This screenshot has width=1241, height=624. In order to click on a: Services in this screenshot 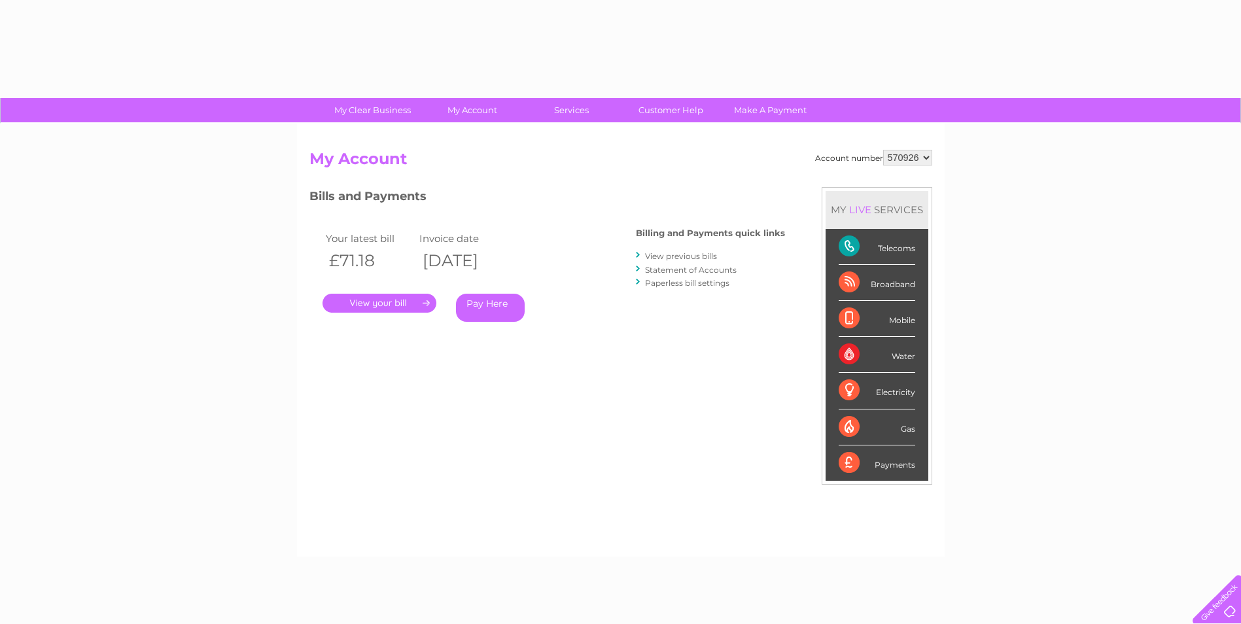, I will do `click(571, 110)`.